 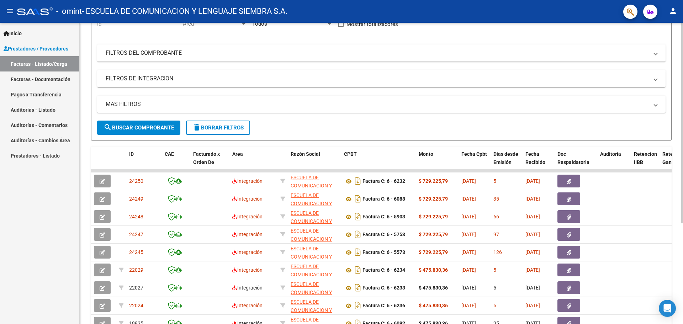 What do you see at coordinates (144, 162) in the screenshot?
I see `datatable-header-cell: ID` at bounding box center [144, 162].